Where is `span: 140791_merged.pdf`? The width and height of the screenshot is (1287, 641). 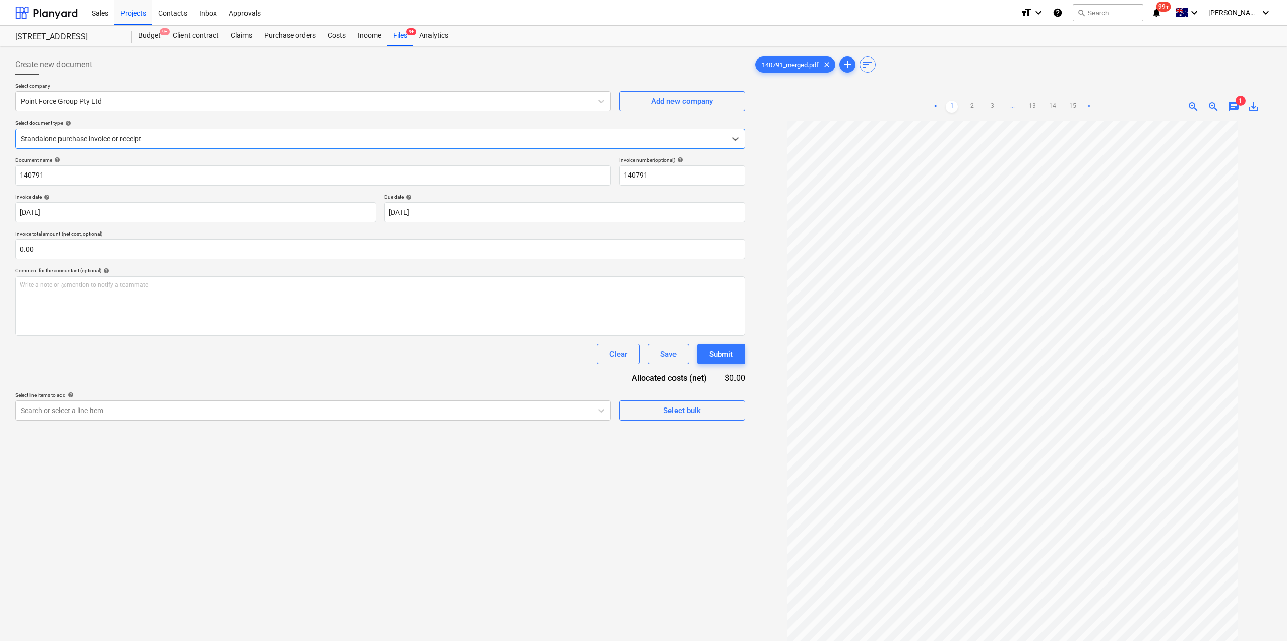 span: 140791_merged.pdf is located at coordinates (790, 65).